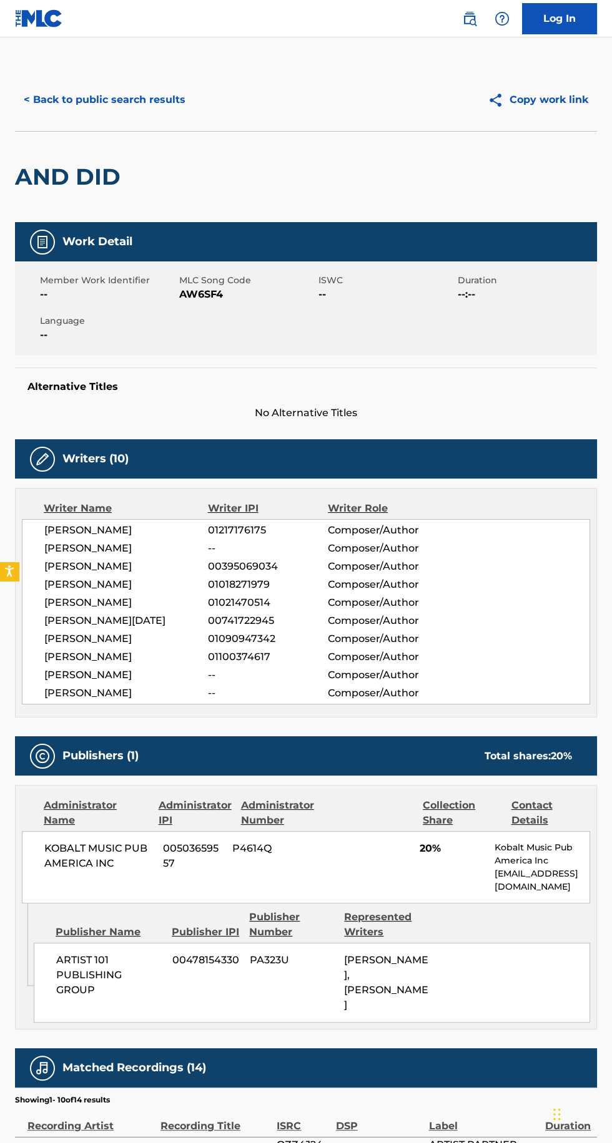 This screenshot has width=612, height=1143. What do you see at coordinates (386, 925) in the screenshot?
I see `div: Represented Writers` at bounding box center [386, 925].